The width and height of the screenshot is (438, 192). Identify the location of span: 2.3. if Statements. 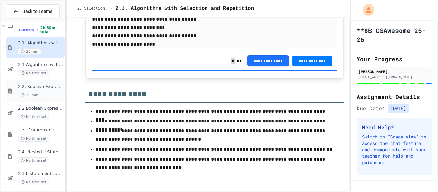
(41, 130).